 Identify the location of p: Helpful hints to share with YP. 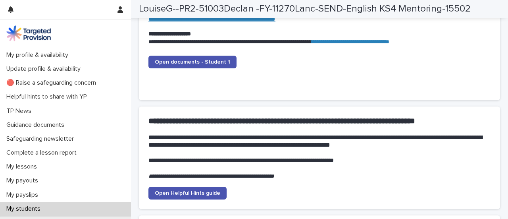
(48, 96).